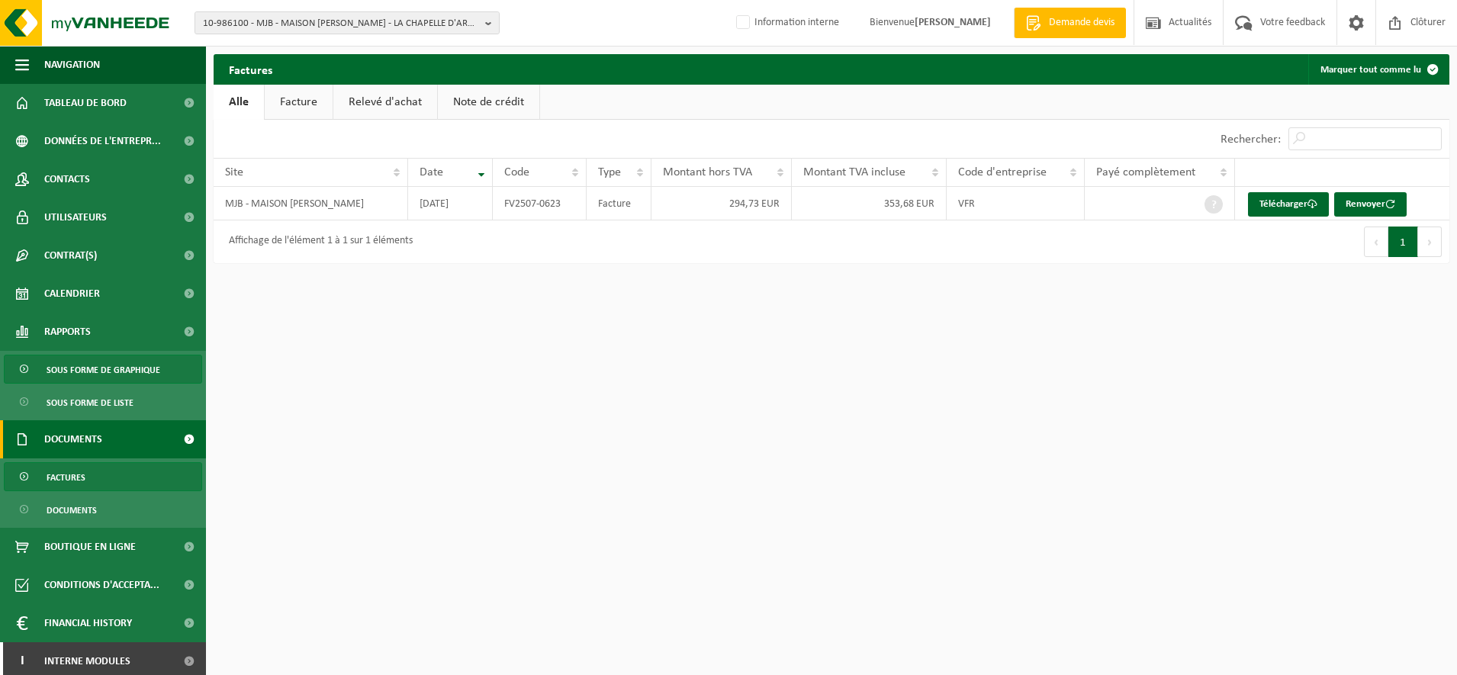  I want to click on span: Tableau de bord, so click(85, 103).